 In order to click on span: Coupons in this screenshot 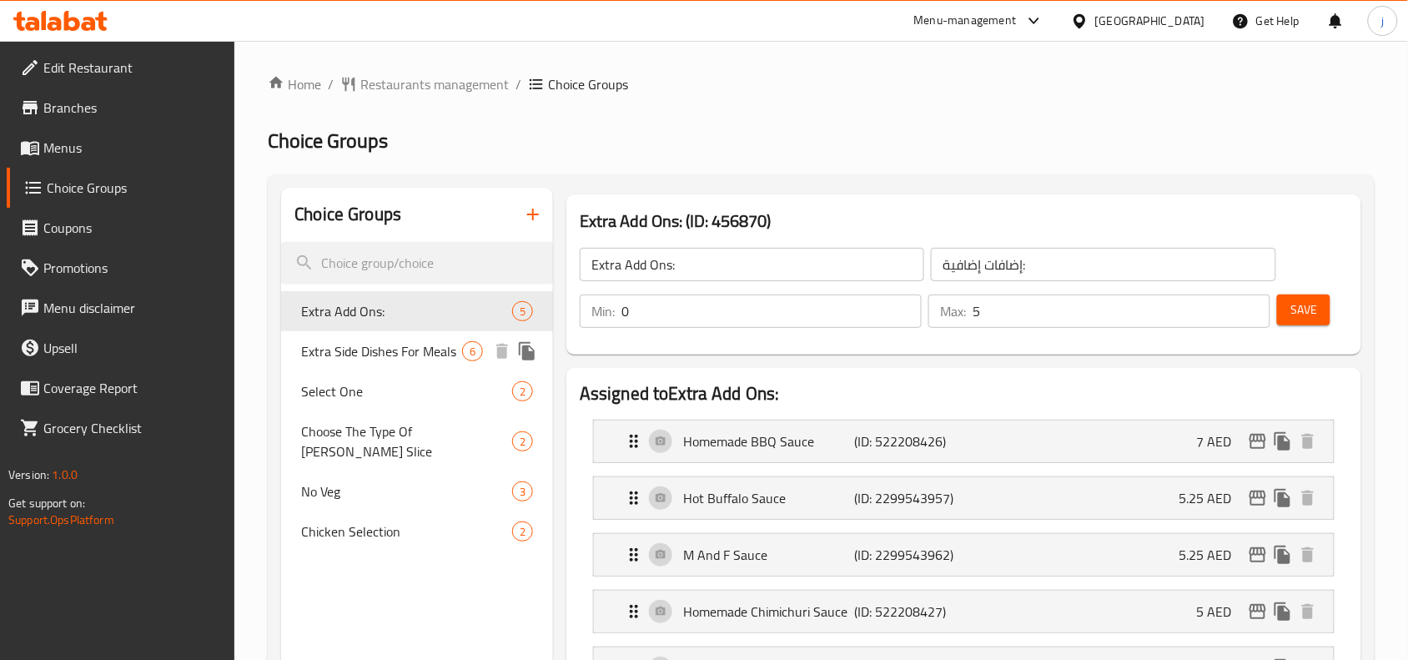, I will do `click(133, 228)`.